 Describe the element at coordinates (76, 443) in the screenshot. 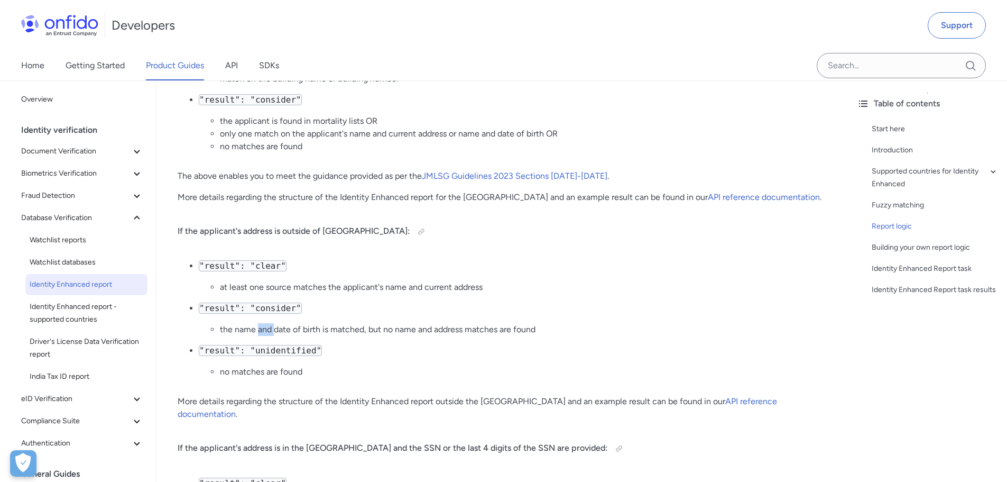

I see `span: Authentication` at that location.